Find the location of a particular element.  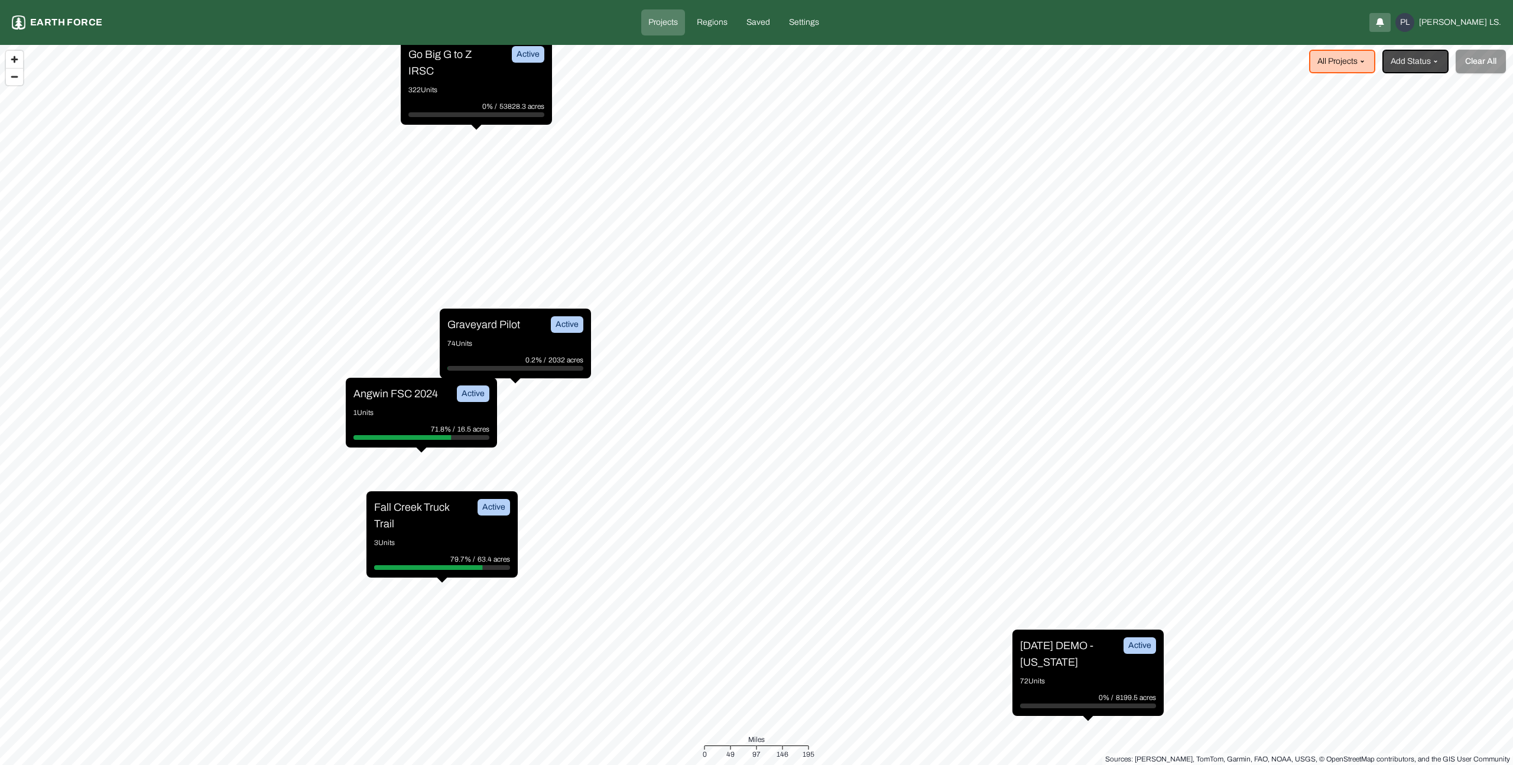

p: 74 Units is located at coordinates (515, 343).